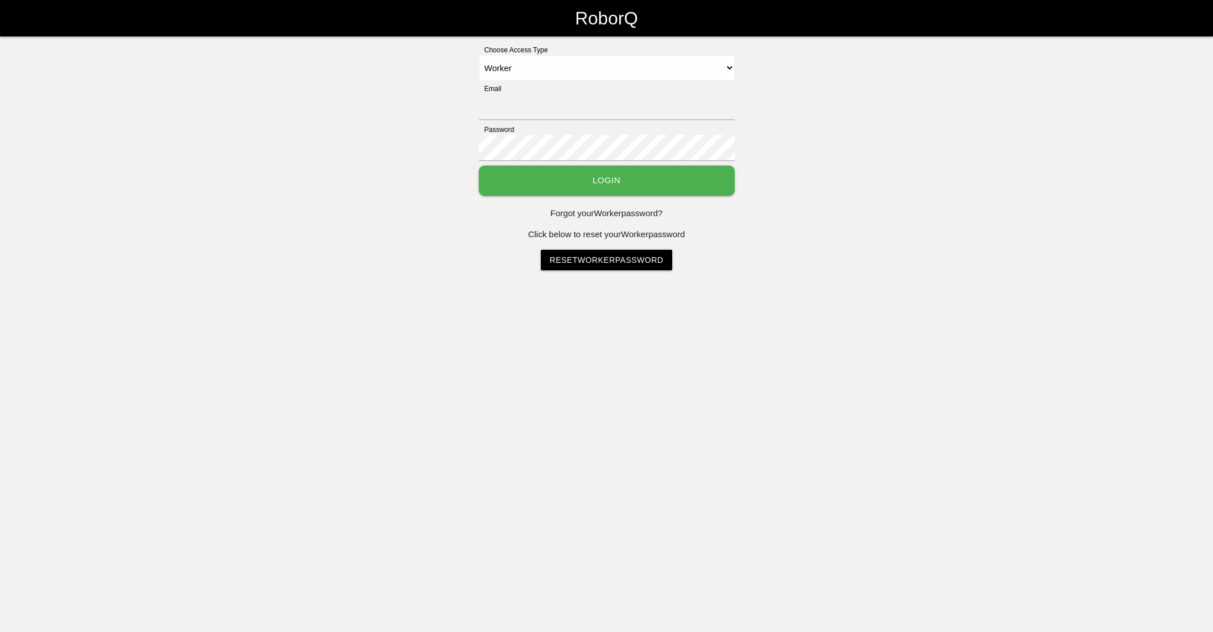 The image size is (1213, 632). Describe the element at coordinates (607, 260) in the screenshot. I see `a: ResetWorkerPassword` at that location.